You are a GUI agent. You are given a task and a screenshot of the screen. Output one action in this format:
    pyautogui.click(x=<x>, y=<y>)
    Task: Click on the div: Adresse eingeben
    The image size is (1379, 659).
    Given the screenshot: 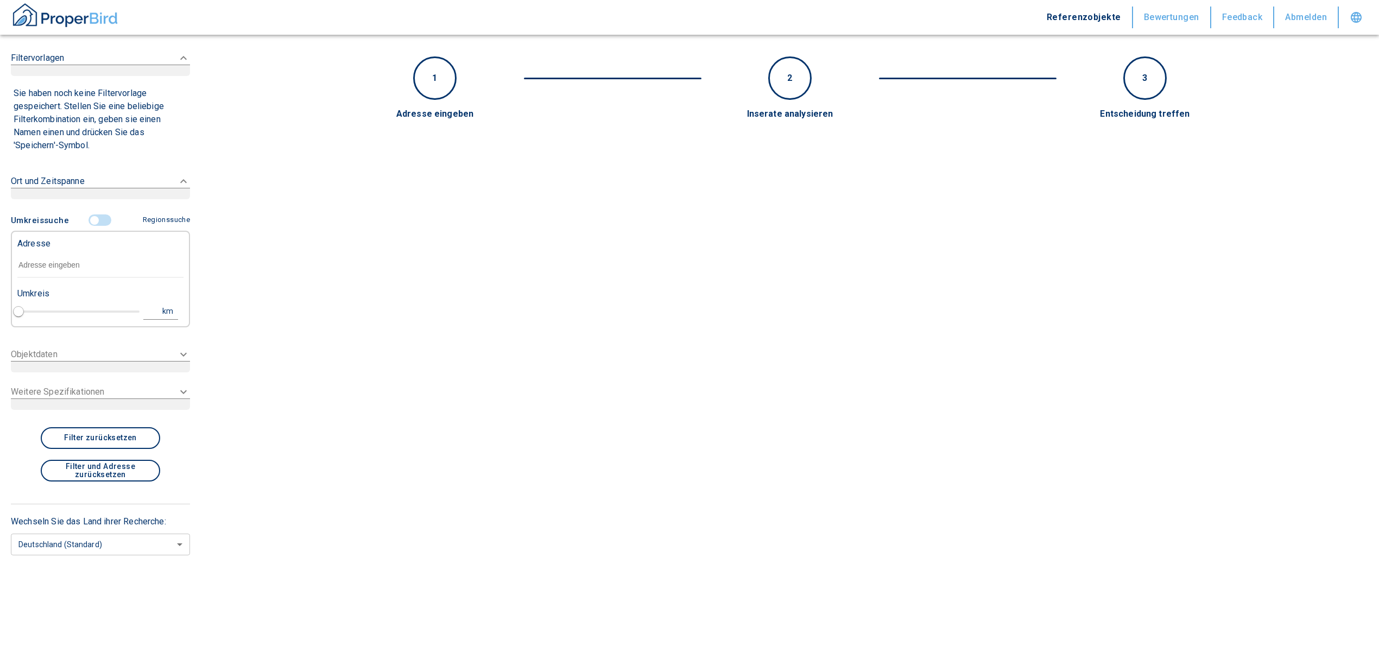 What is the action you would take?
    pyautogui.click(x=435, y=114)
    